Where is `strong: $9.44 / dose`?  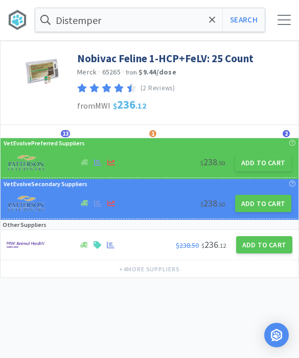
strong: $9.44 / dose is located at coordinates (157, 72).